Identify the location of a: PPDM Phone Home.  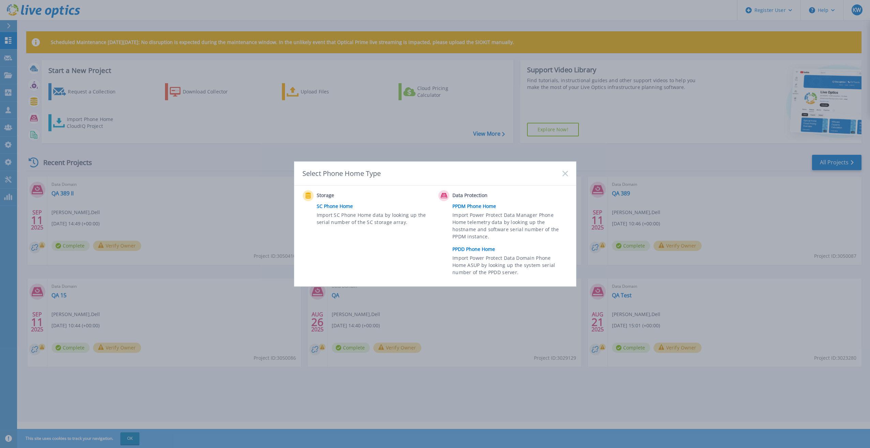
(511, 206).